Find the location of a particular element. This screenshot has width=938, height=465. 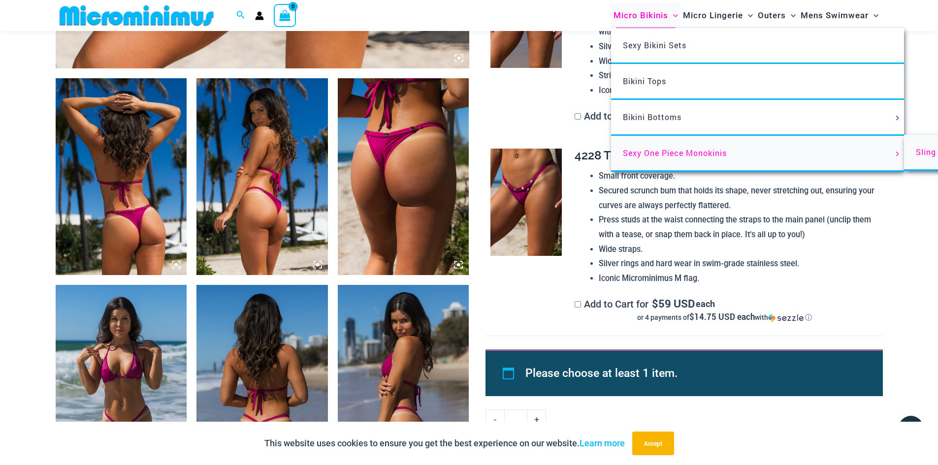

span: Bikini Tops is located at coordinates (645, 81).